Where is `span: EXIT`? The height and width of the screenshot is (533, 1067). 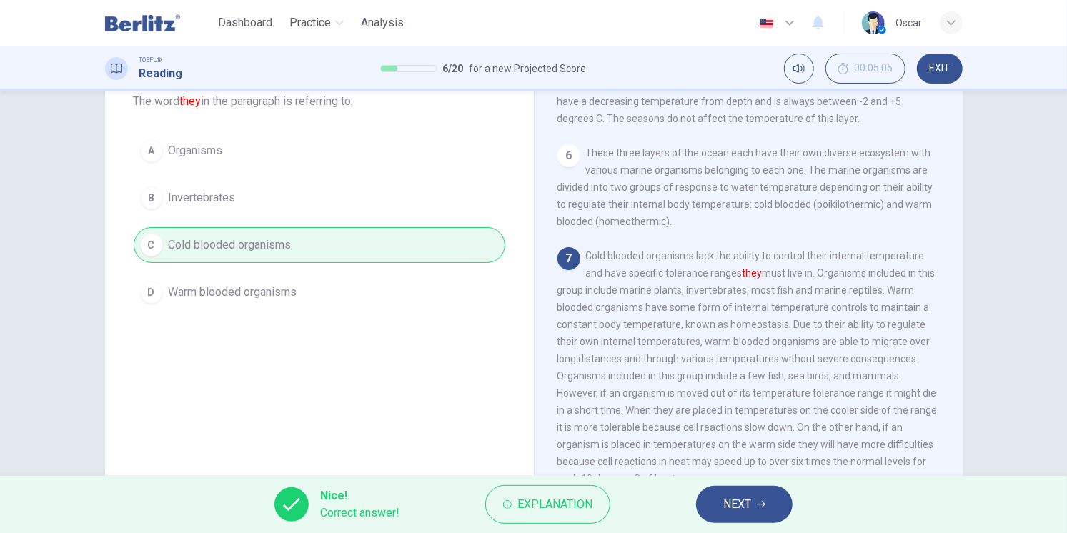
span: EXIT is located at coordinates (939, 69).